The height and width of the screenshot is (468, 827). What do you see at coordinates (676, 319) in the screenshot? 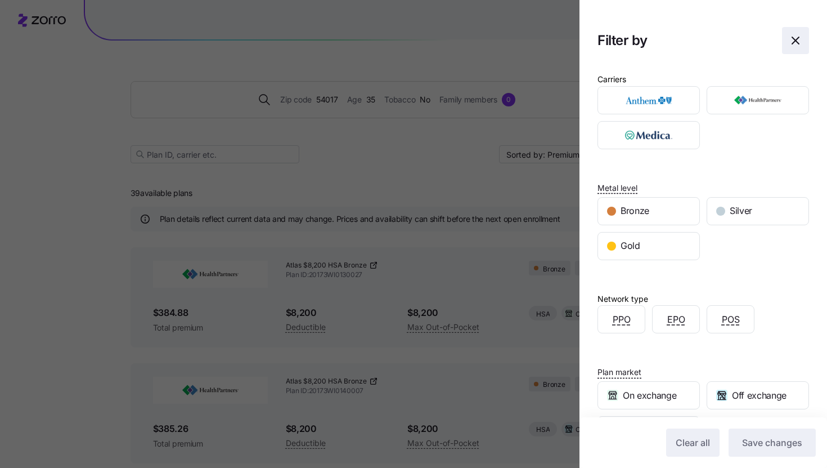
I see `span: EPO` at bounding box center [676, 319].